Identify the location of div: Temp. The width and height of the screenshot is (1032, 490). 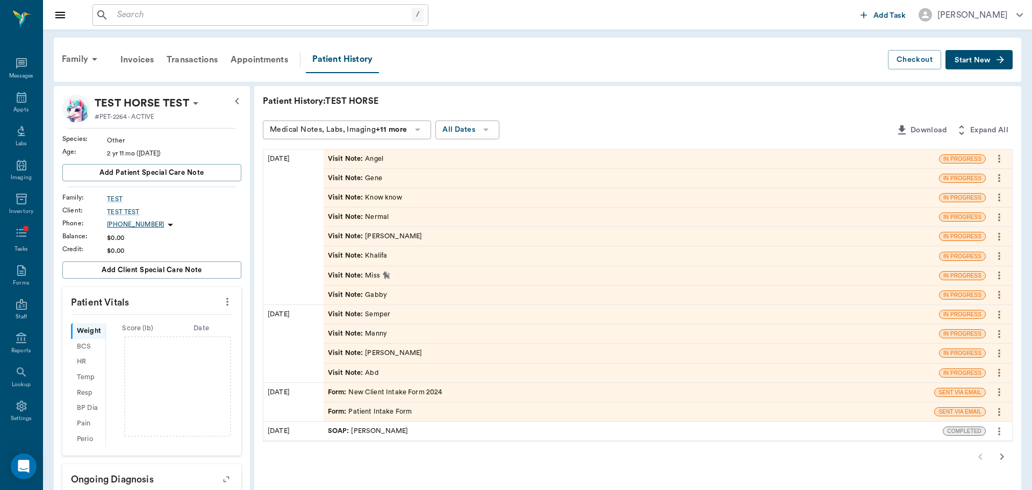
(88, 377).